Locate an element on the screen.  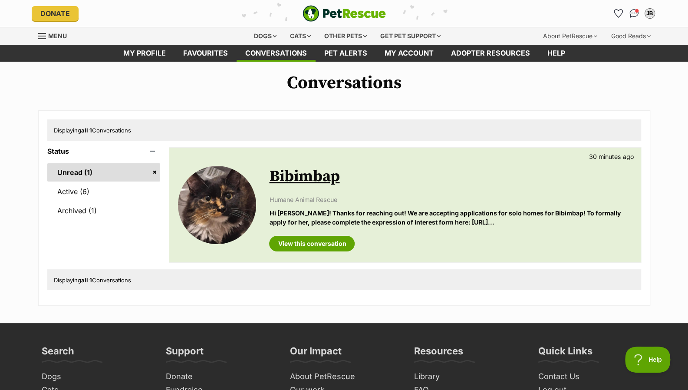
h3: Resources is located at coordinates (438, 353).